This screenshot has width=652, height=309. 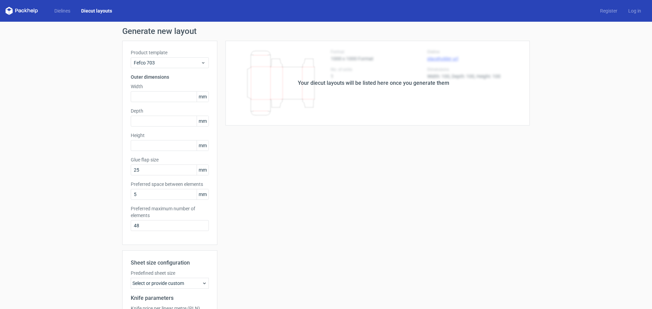 I want to click on h3: Outer dimensions, so click(x=170, y=77).